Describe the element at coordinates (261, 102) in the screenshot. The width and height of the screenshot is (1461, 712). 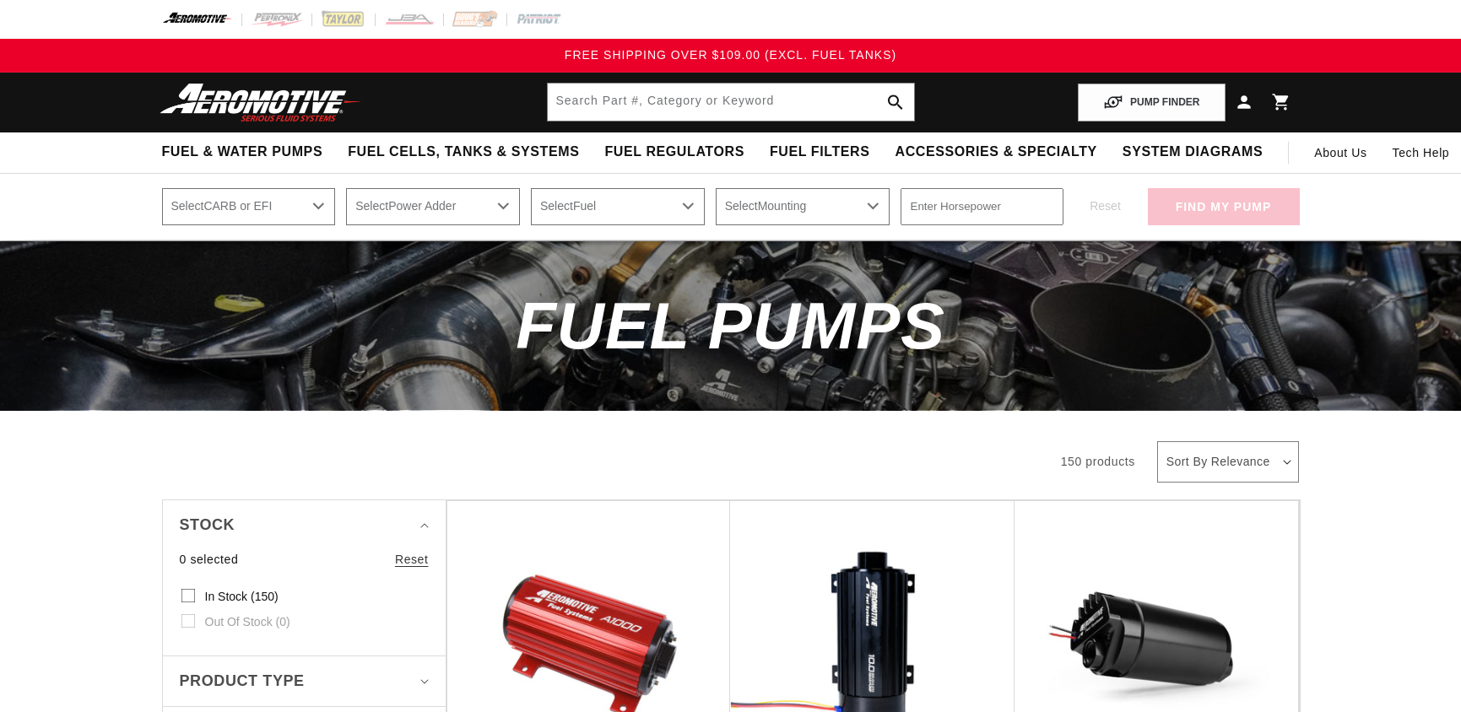
I see `img: Aeromotive` at that location.